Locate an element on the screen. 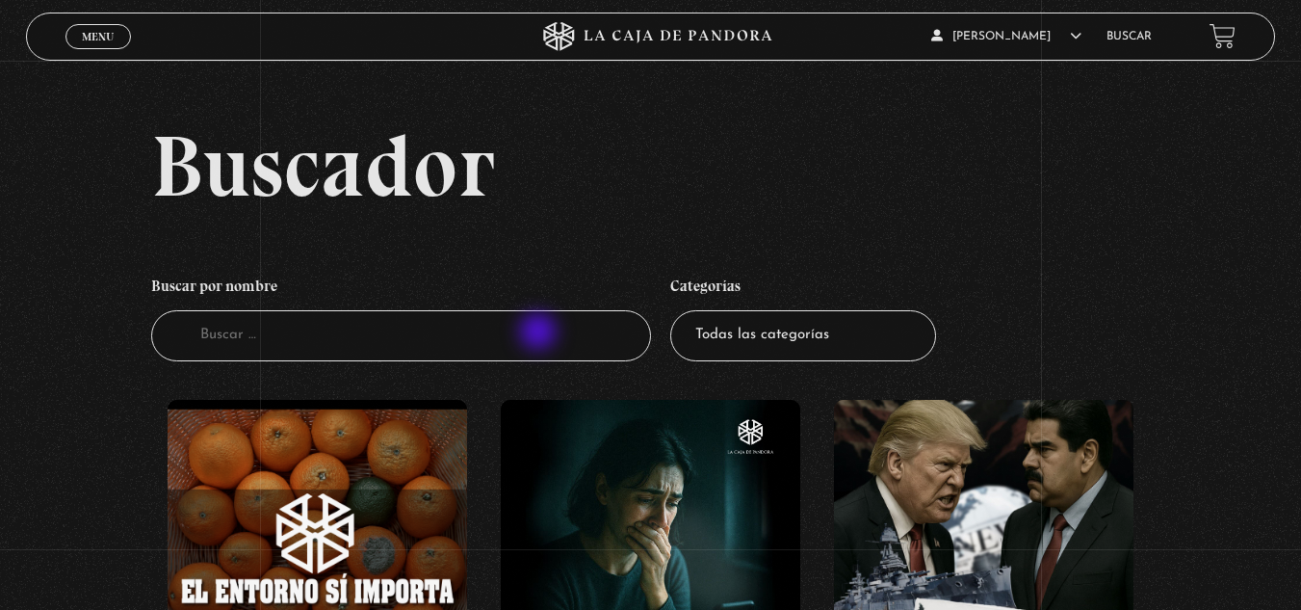  h4: Categorías is located at coordinates (803, 289).